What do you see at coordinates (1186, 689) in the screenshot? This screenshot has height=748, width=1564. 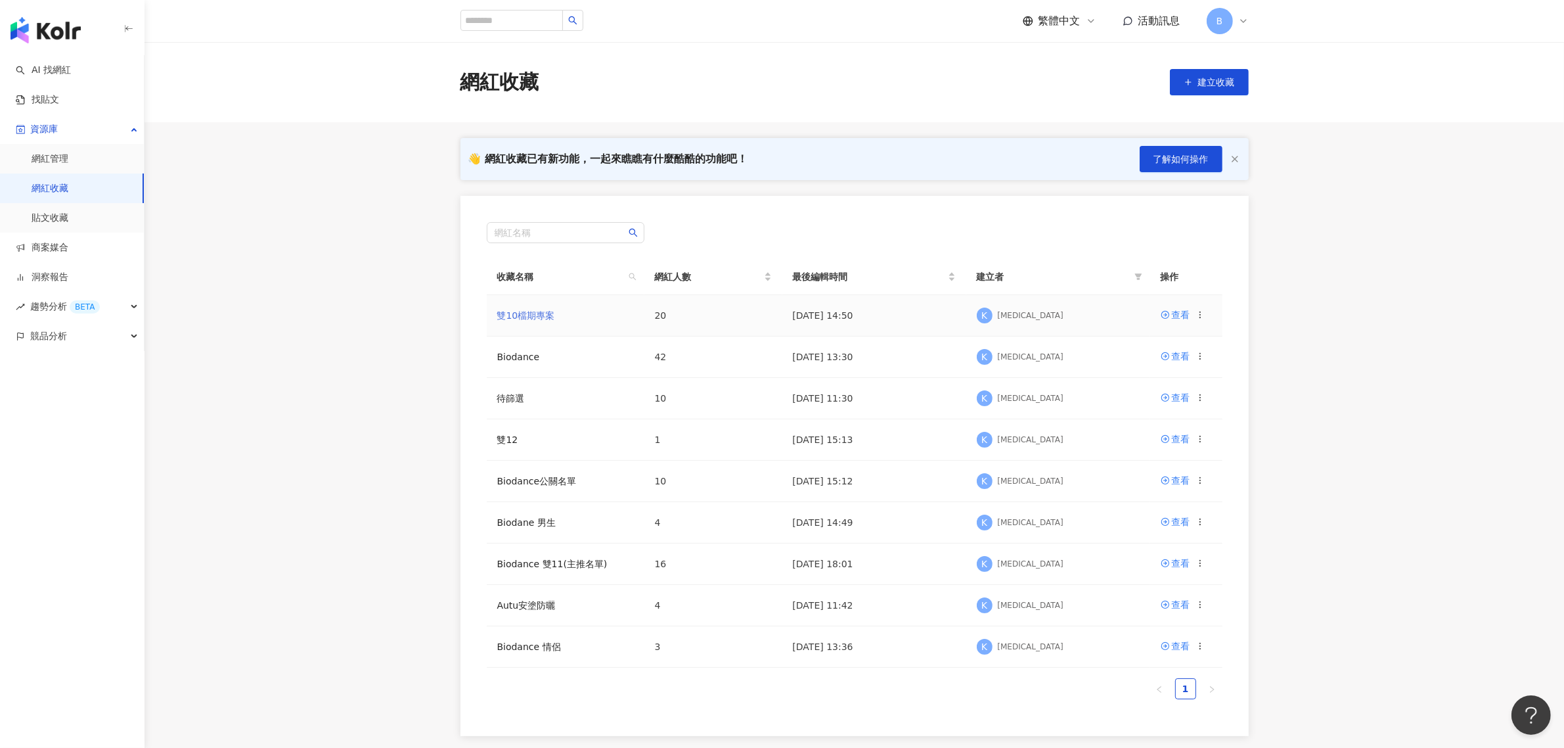 I see `a: 1` at bounding box center [1186, 689].